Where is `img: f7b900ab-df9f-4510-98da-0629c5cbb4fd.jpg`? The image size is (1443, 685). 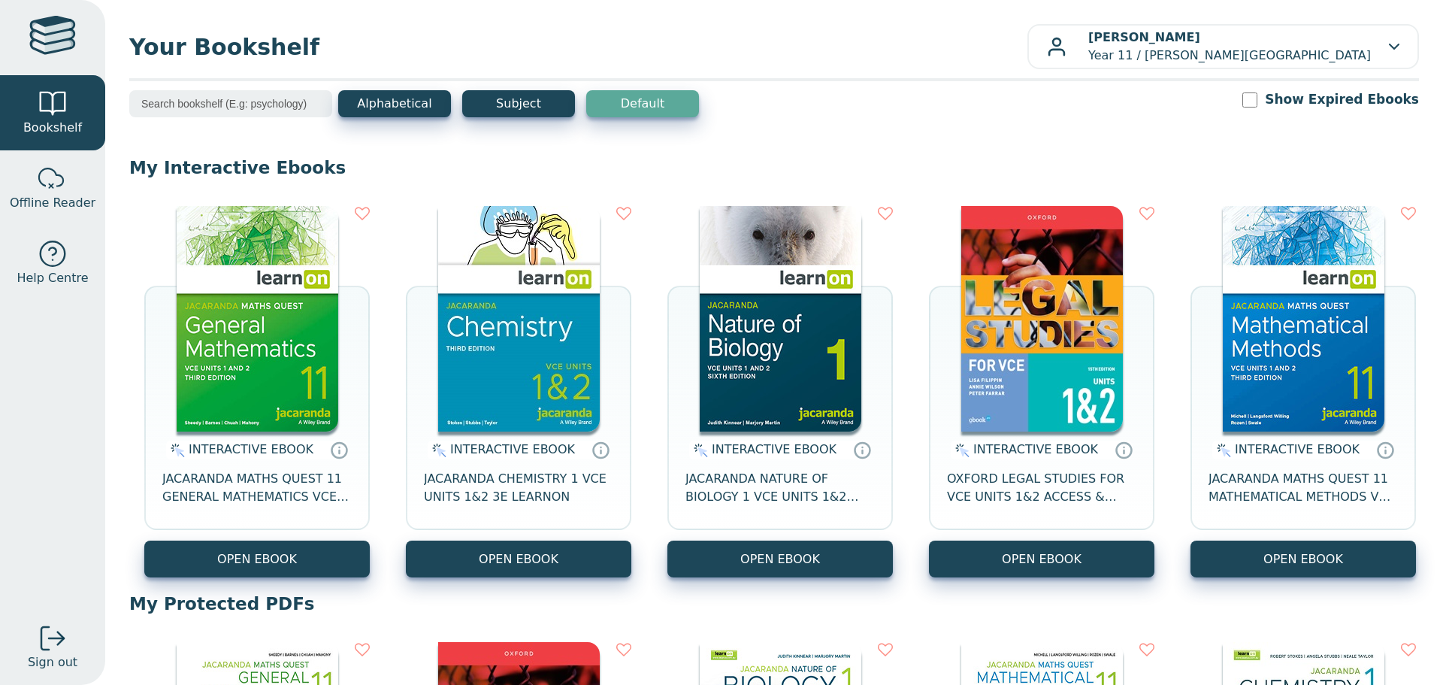
img: f7b900ab-df9f-4510-98da-0629c5cbb4fd.jpg is located at coordinates (257, 319).